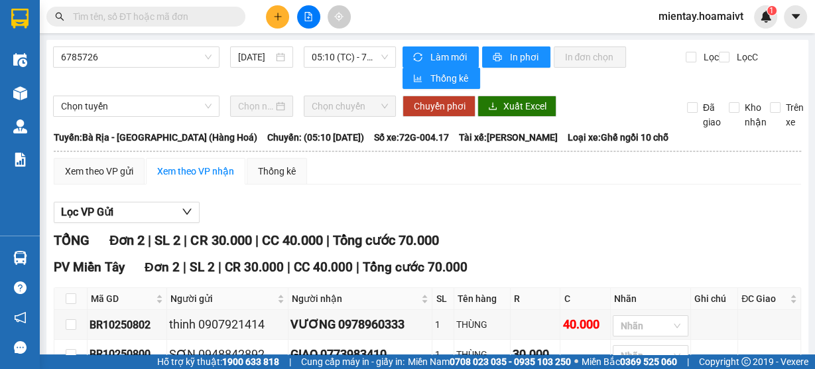  What do you see at coordinates (766, 17) in the screenshot?
I see `img: icon-new-feature` at bounding box center [766, 17].